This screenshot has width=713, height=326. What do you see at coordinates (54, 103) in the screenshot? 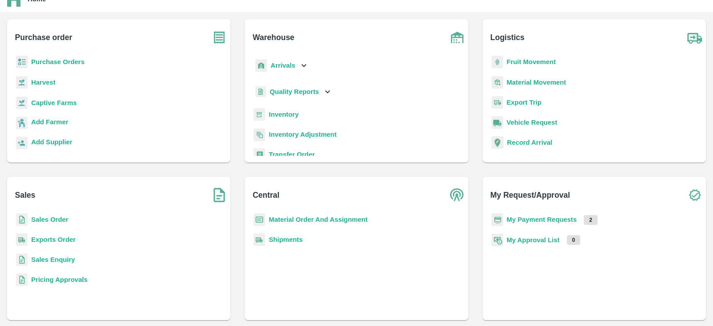
I see `b: Captive Farms` at bounding box center [54, 103].